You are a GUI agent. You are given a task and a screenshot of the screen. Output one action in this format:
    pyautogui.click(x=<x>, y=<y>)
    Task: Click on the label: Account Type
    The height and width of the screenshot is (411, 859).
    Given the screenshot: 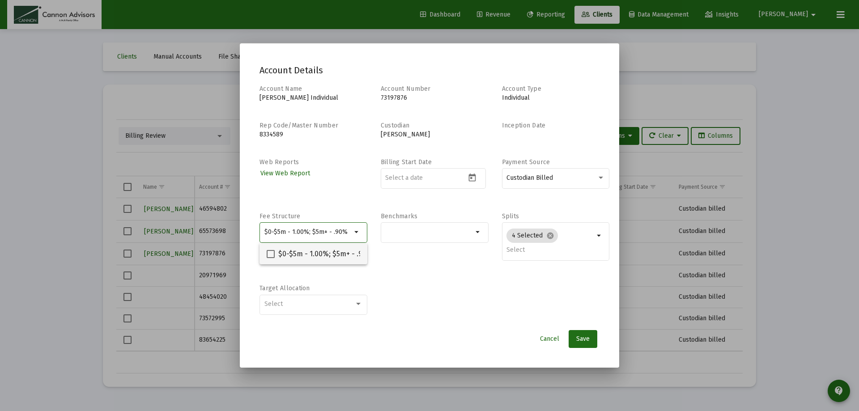 What is the action you would take?
    pyautogui.click(x=522, y=89)
    